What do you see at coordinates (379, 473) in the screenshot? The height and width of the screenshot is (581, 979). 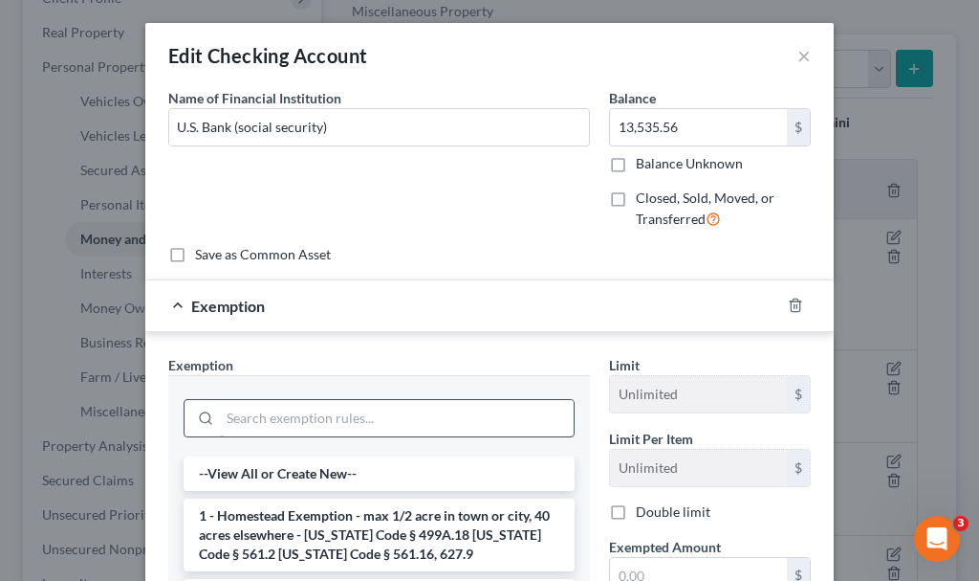 I see `li: --View All or Create New--` at bounding box center [379, 473].